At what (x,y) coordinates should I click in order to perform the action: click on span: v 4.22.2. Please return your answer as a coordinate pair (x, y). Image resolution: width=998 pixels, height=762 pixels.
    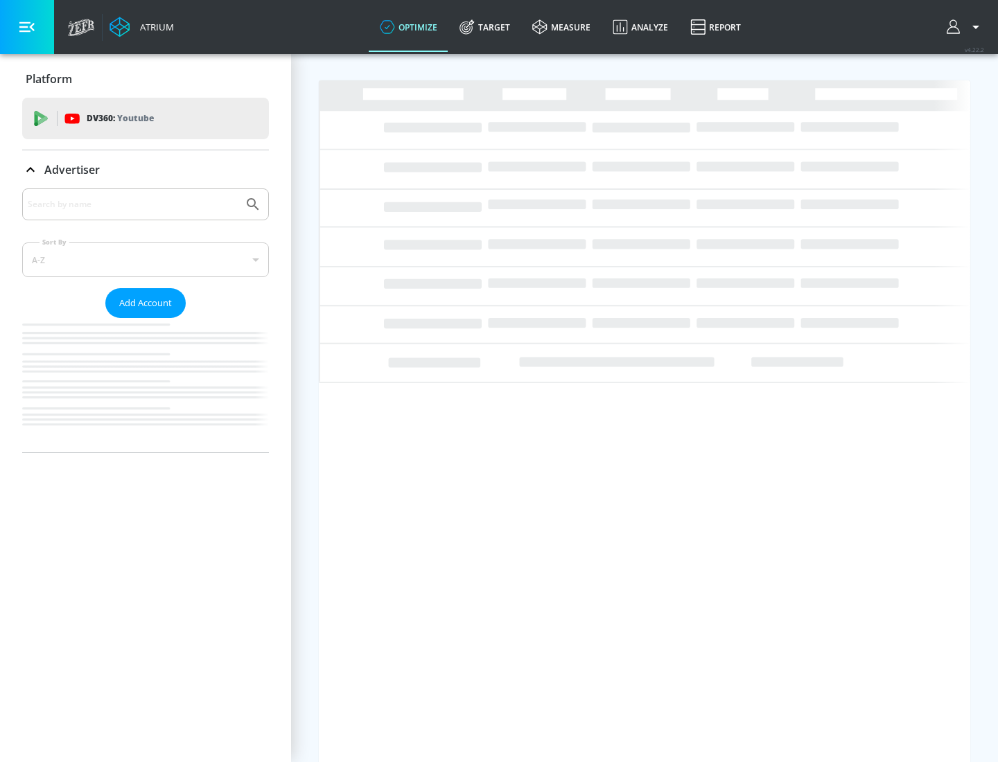
    Looking at the image, I should click on (974, 49).